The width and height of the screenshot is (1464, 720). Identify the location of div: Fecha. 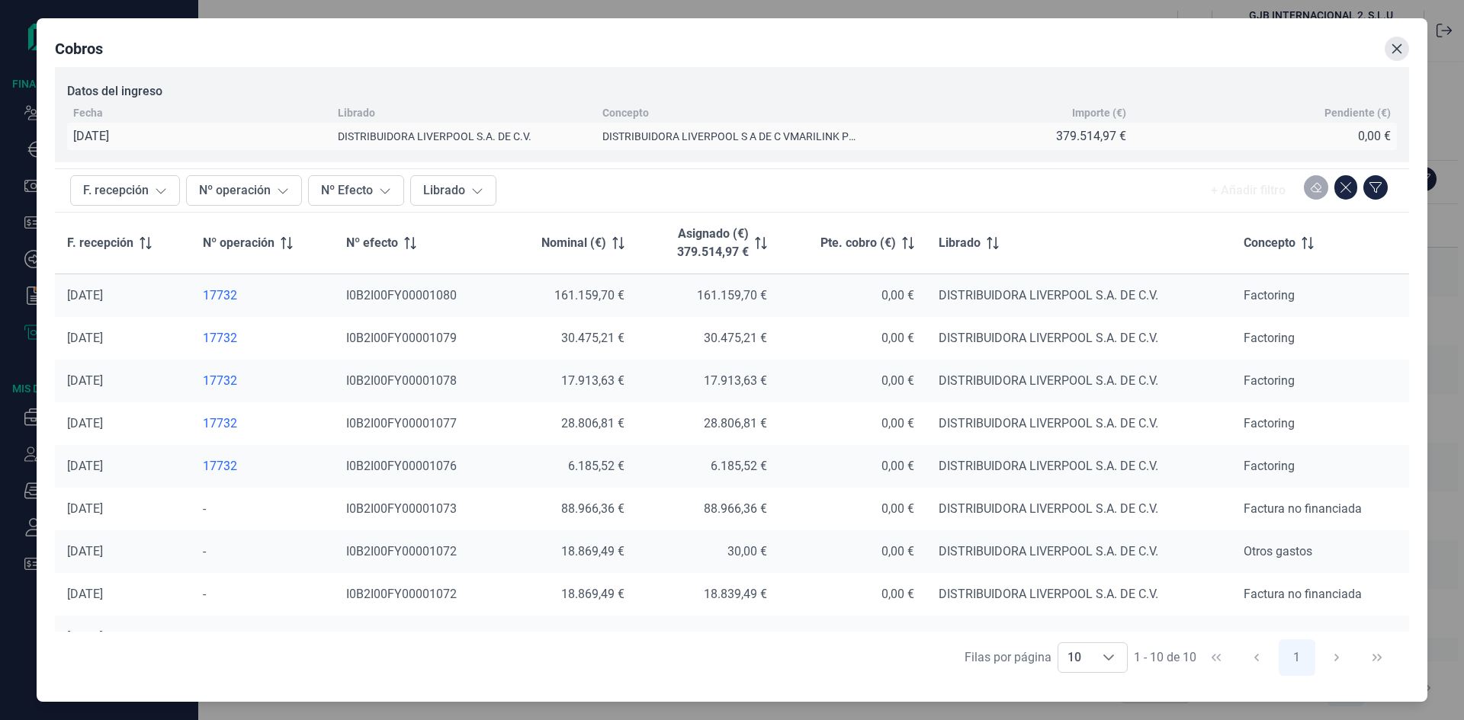
(88, 113).